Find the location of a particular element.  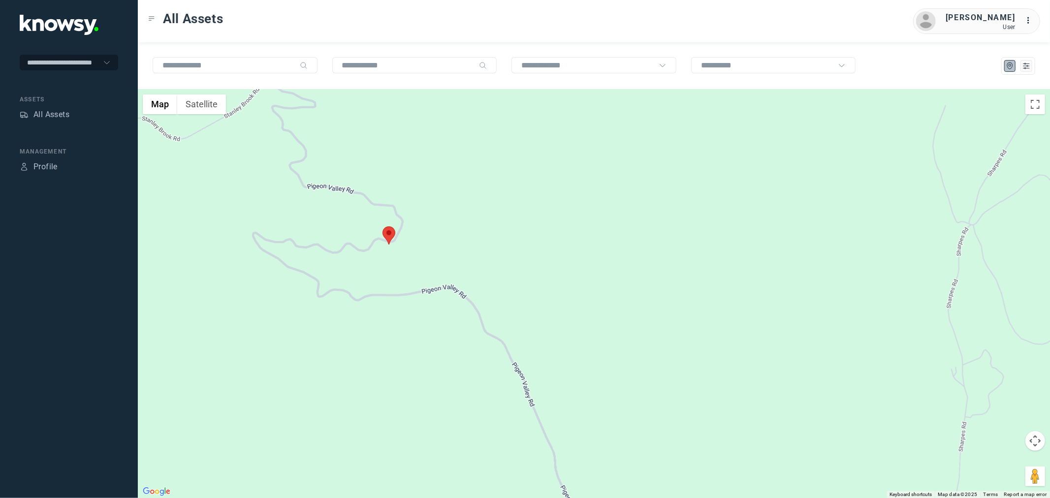

a: AssetsAll Assets is located at coordinates (44, 115).